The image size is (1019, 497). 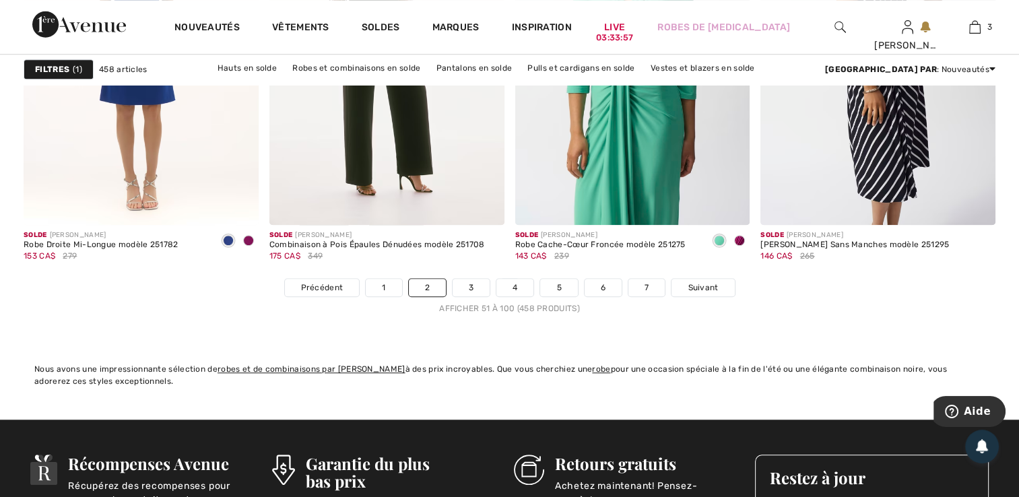 I want to click on strong: Filtres, so click(x=52, y=69).